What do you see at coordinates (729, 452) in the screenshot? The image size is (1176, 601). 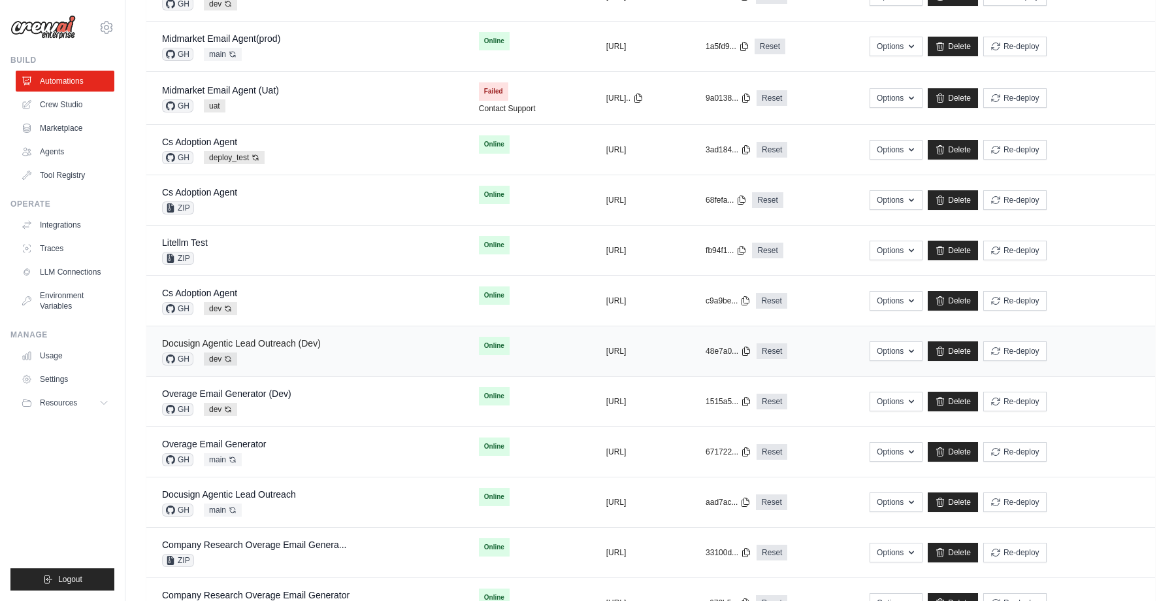 I see `button: 671722...` at bounding box center [729, 452].